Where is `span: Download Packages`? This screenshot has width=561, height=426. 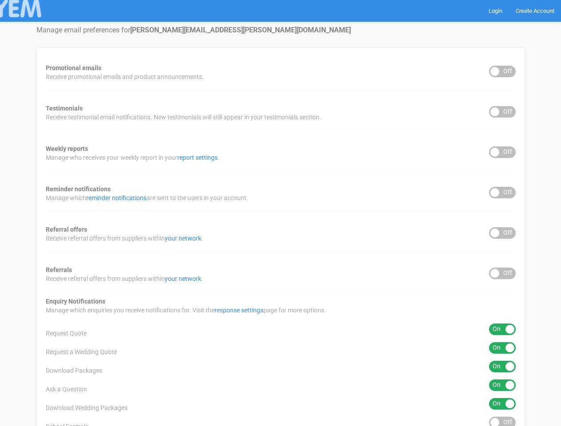
span: Download Packages is located at coordinates (74, 371).